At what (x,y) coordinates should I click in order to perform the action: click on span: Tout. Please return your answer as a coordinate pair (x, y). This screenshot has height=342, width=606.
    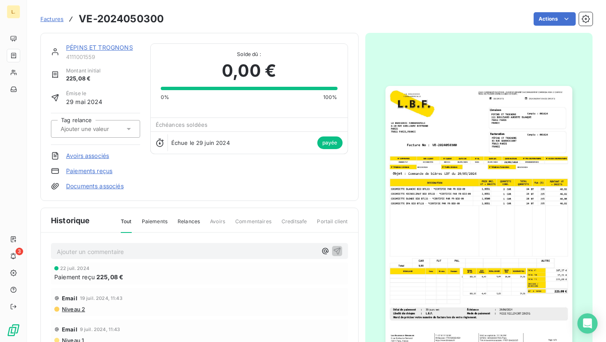
    Looking at the image, I should click on (126, 225).